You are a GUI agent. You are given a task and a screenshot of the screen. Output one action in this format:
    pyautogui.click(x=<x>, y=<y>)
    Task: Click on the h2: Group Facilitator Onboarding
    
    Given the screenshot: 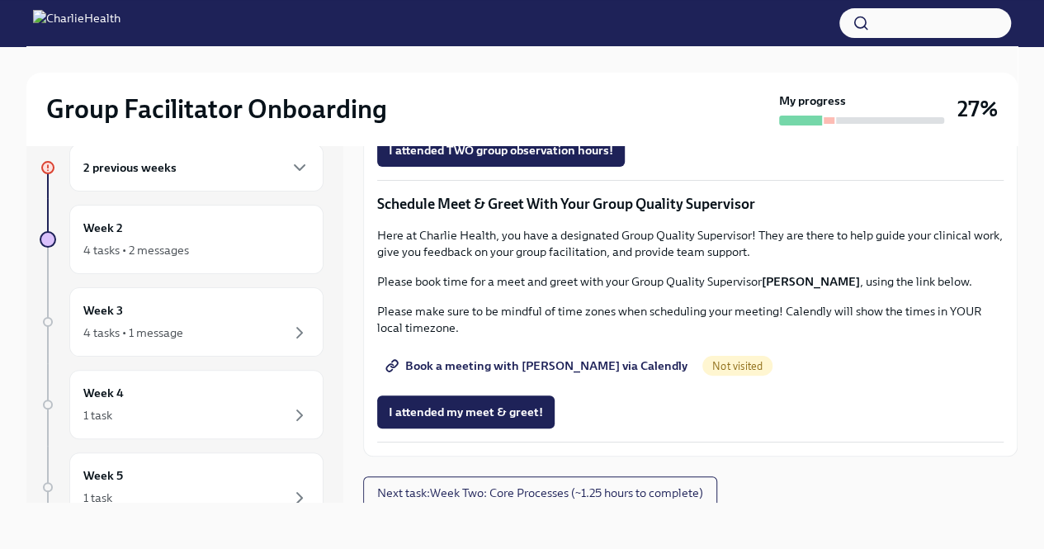 What is the action you would take?
    pyautogui.click(x=216, y=109)
    